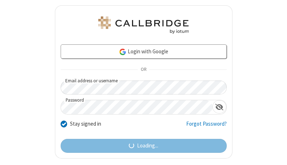  Describe the element at coordinates (144, 146) in the screenshot. I see `button: Loading...` at that location.